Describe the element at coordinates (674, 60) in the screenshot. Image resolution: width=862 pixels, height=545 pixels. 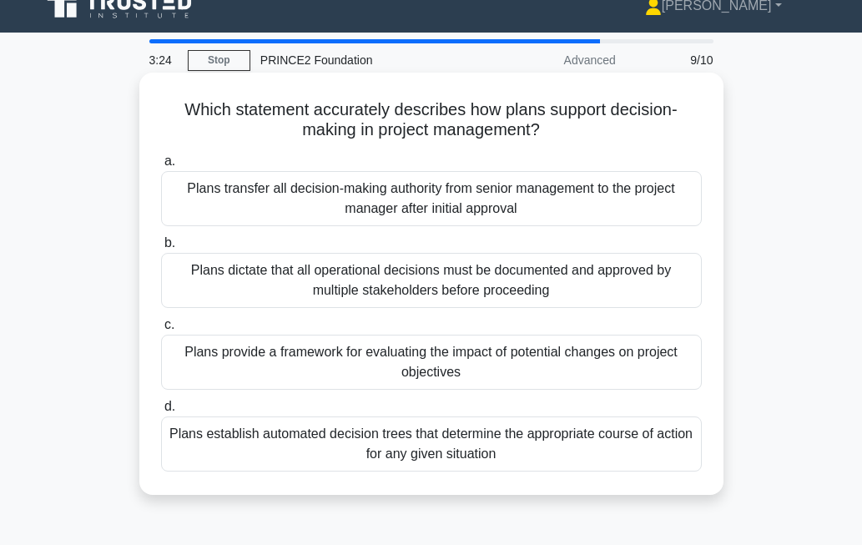
I see `div: 9/10` at that location.